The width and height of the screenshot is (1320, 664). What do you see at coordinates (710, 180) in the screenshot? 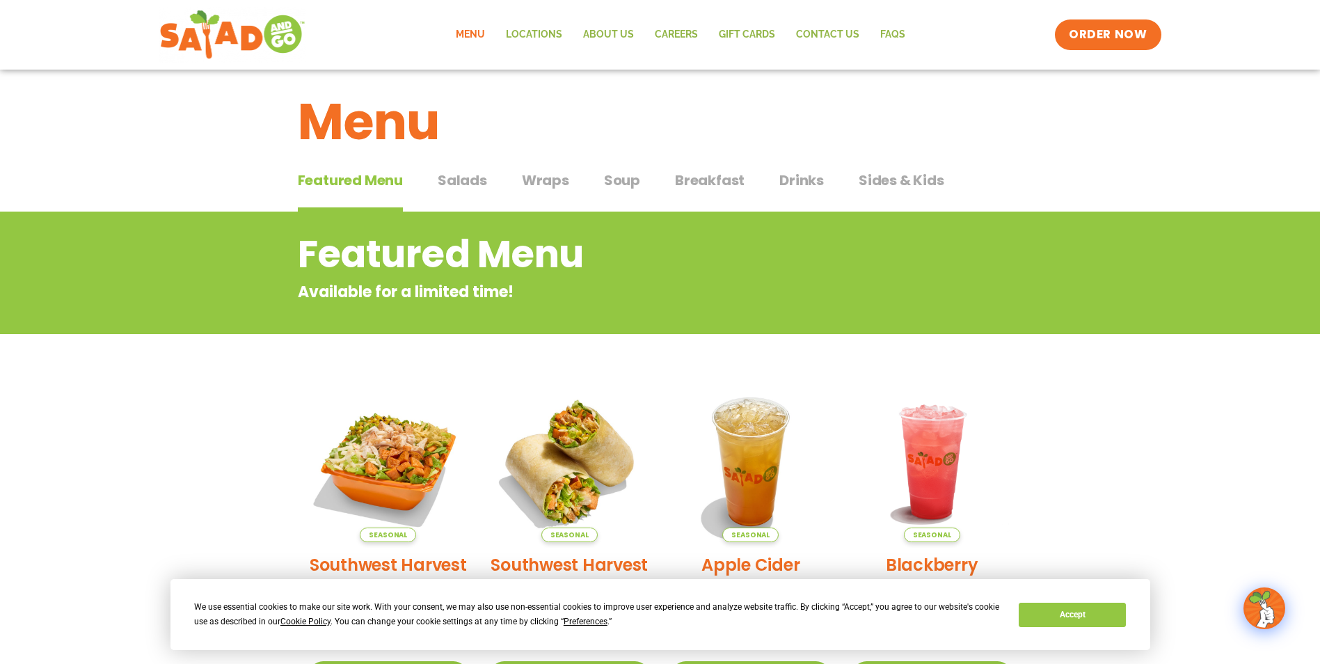
I see `span: Breakfast` at bounding box center [710, 180].